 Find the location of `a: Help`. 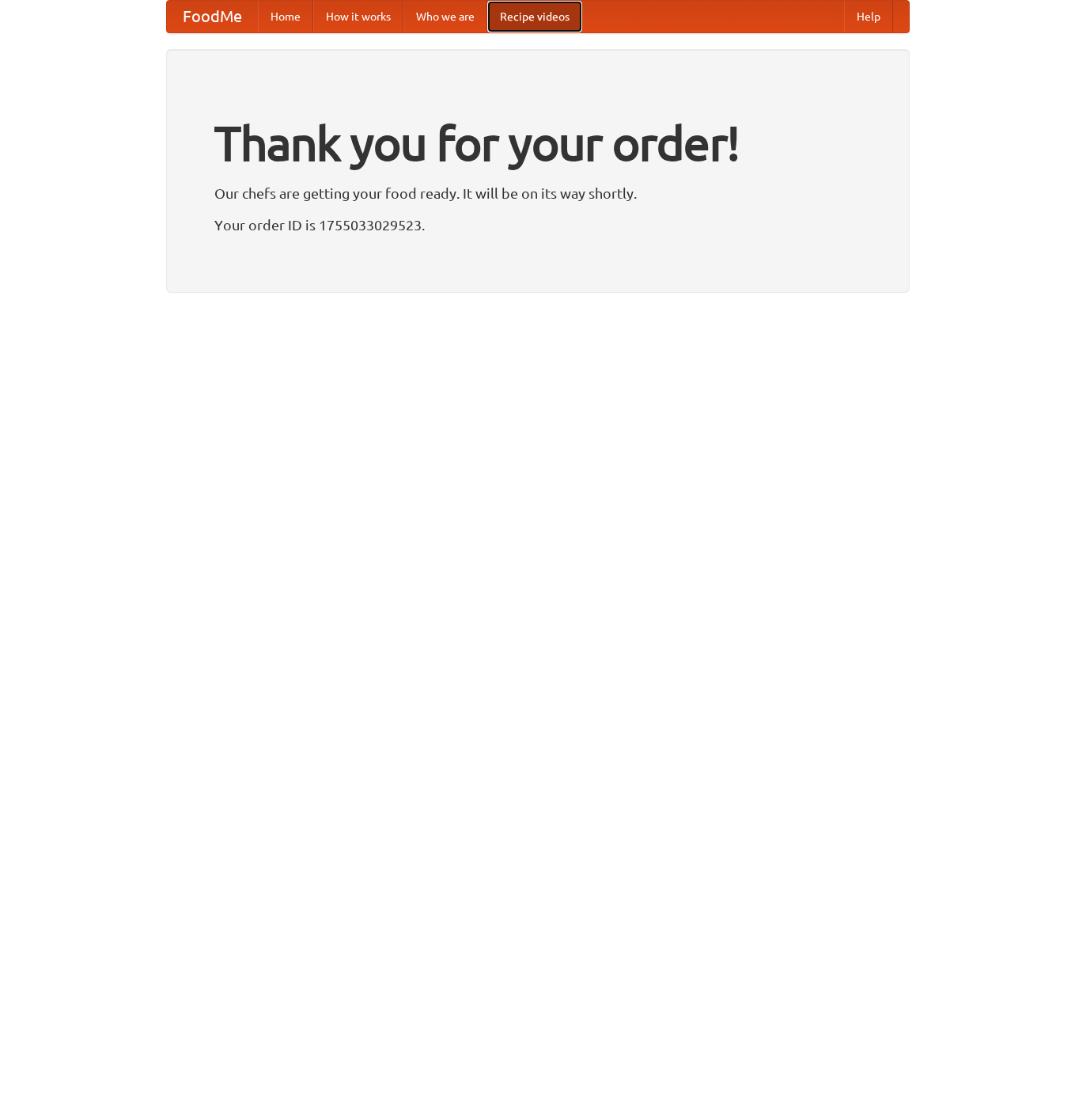

a: Help is located at coordinates (869, 16).